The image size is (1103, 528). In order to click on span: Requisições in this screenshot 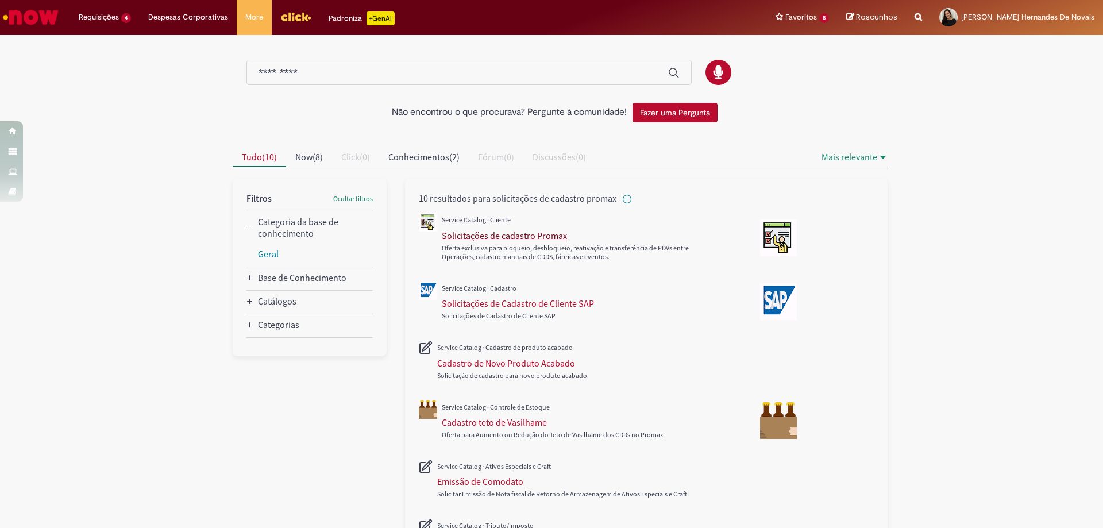, I will do `click(99, 17)`.